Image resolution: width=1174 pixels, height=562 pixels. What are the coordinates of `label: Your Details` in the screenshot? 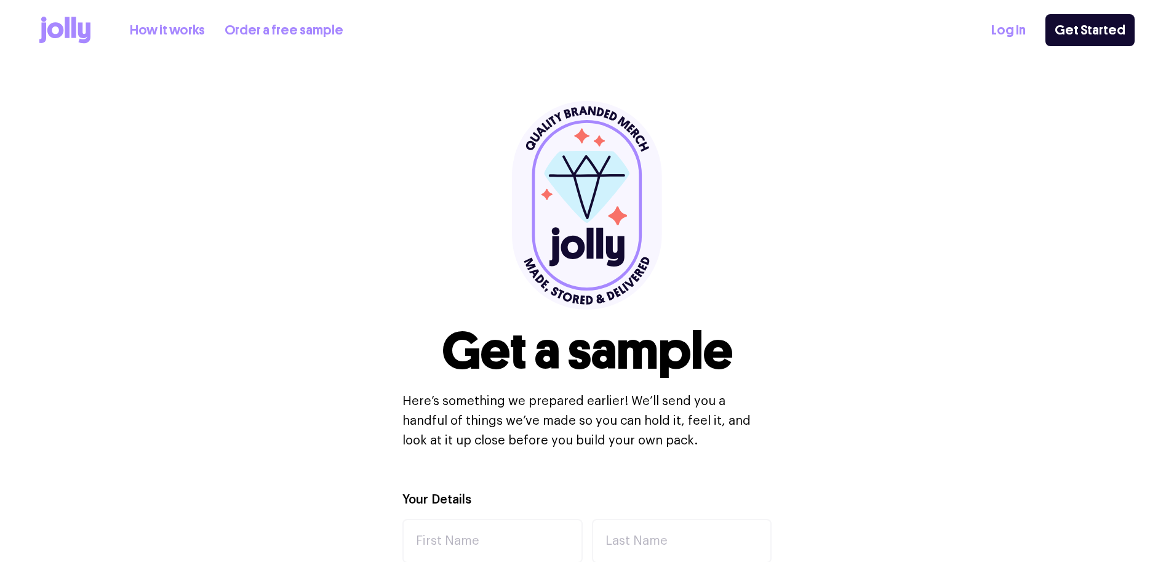 It's located at (437, 500).